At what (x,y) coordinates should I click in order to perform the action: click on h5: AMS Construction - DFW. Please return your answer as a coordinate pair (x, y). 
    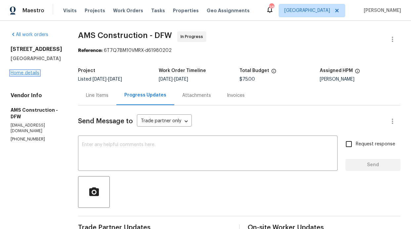
    Looking at the image, I should click on (36, 113).